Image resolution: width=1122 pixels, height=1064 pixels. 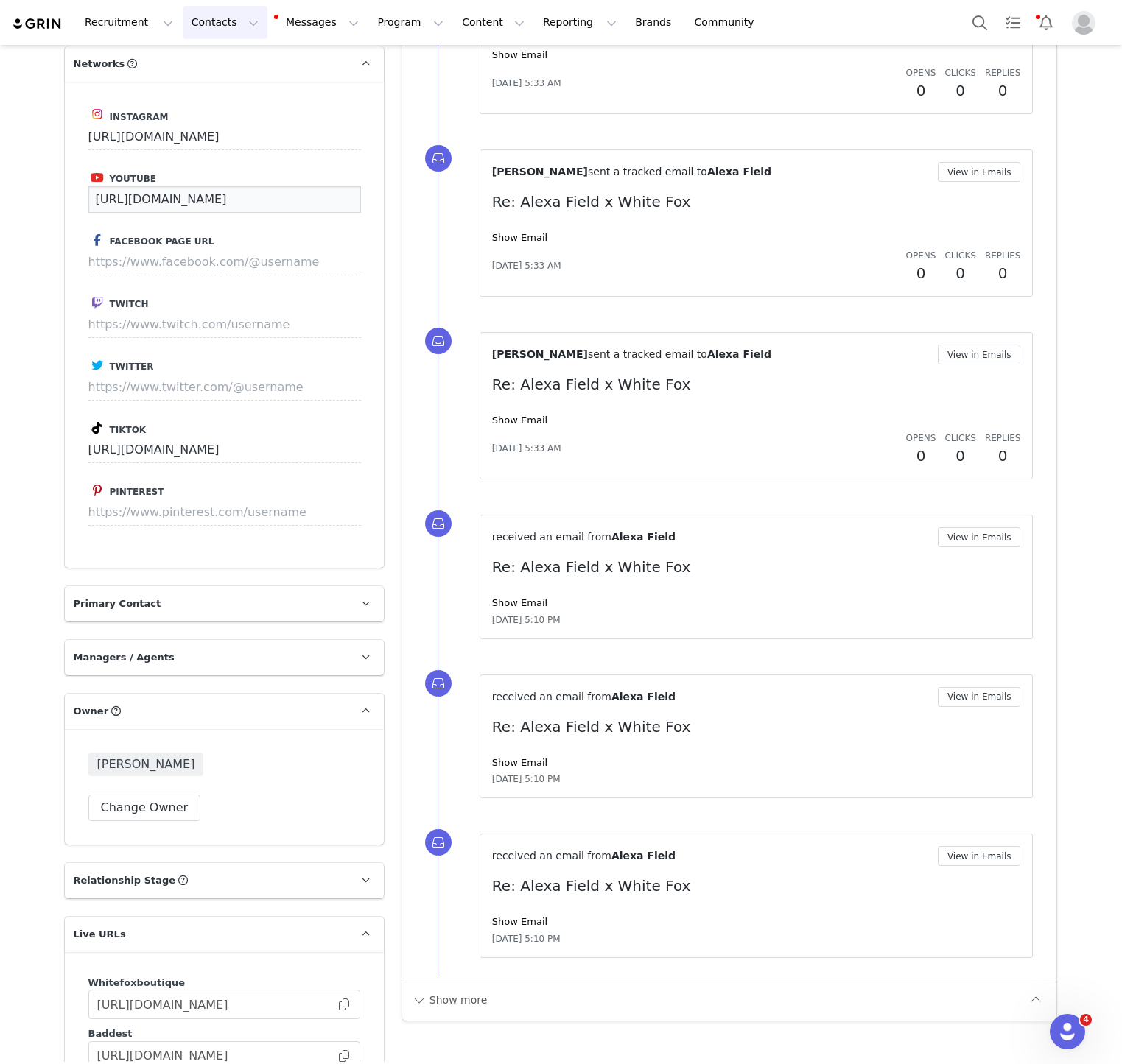 I want to click on button: Change Owner, so click(x=145, y=808).